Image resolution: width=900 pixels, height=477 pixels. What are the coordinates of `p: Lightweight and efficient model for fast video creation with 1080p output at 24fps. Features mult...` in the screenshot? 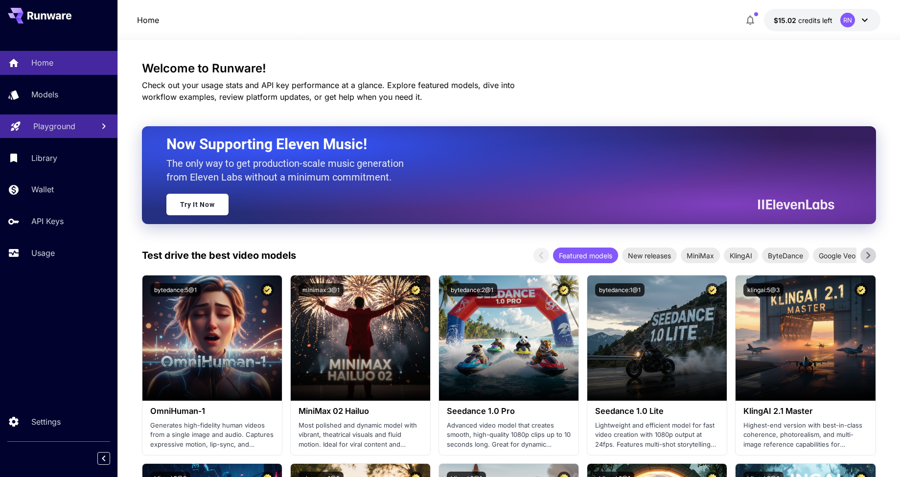 It's located at (657, 435).